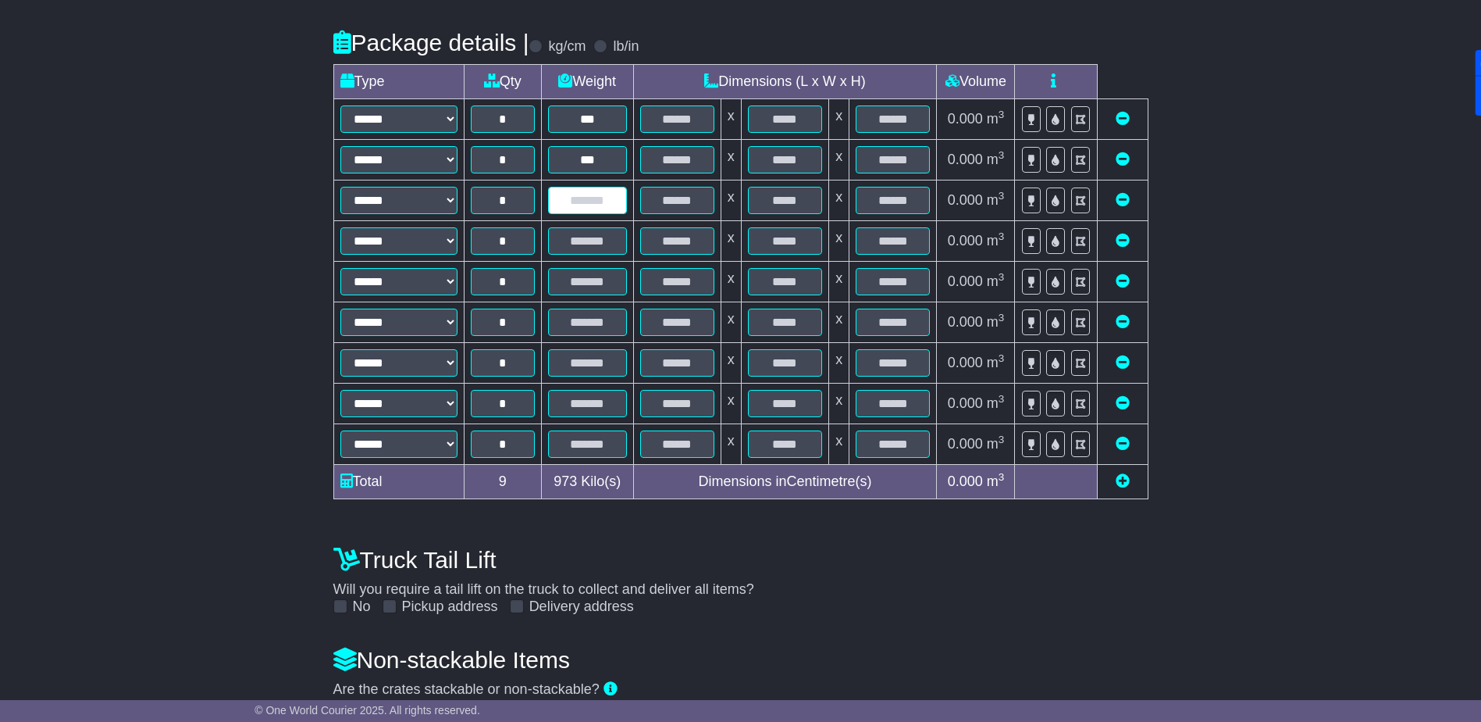 Image resolution: width=1481 pixels, height=722 pixels. What do you see at coordinates (582, 607) in the screenshot?
I see `label: Delivery address` at bounding box center [582, 607].